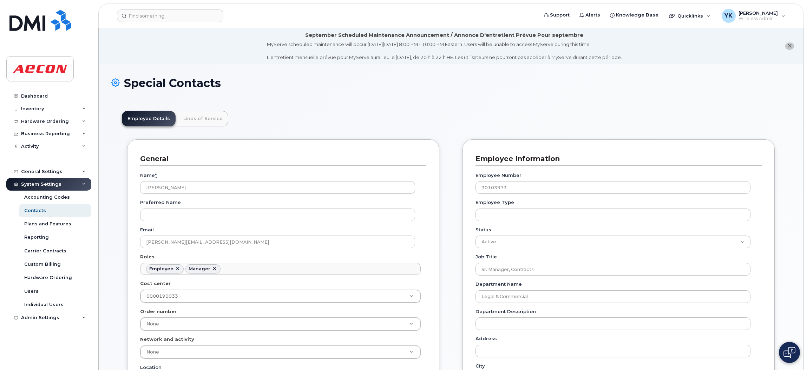 This screenshot has width=807, height=370. I want to click on label: Status, so click(483, 230).